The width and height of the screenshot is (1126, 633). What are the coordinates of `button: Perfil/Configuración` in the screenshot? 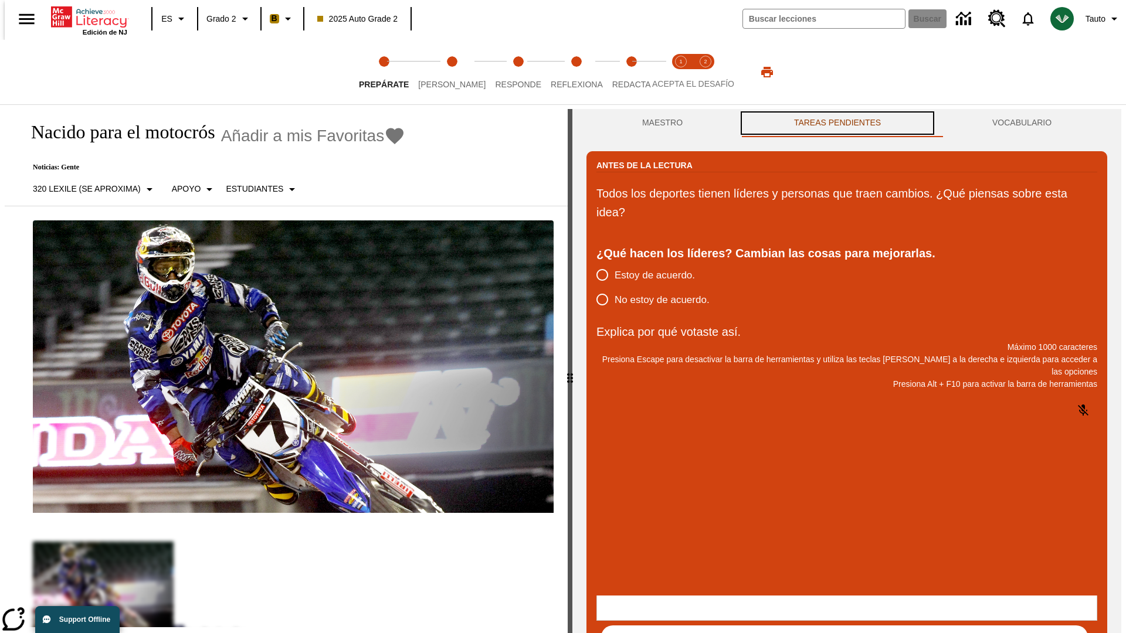 It's located at (1103, 19).